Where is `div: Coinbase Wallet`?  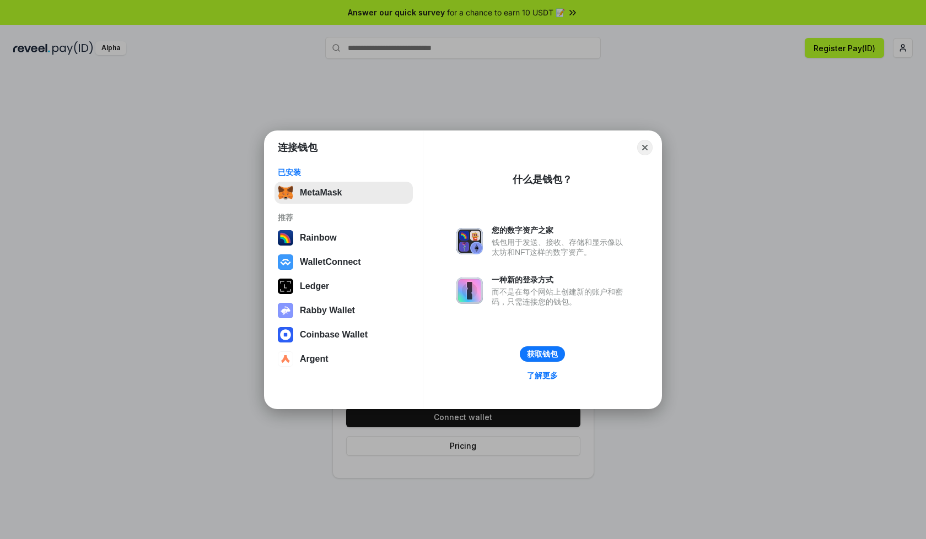 div: Coinbase Wallet is located at coordinates (333, 335).